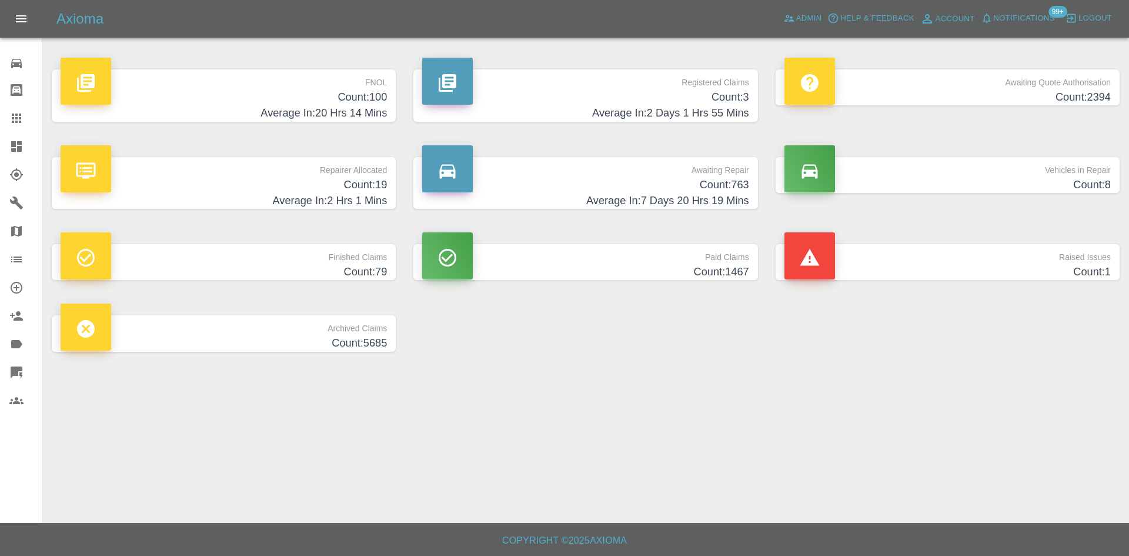  I want to click on span: Logout, so click(1095, 18).